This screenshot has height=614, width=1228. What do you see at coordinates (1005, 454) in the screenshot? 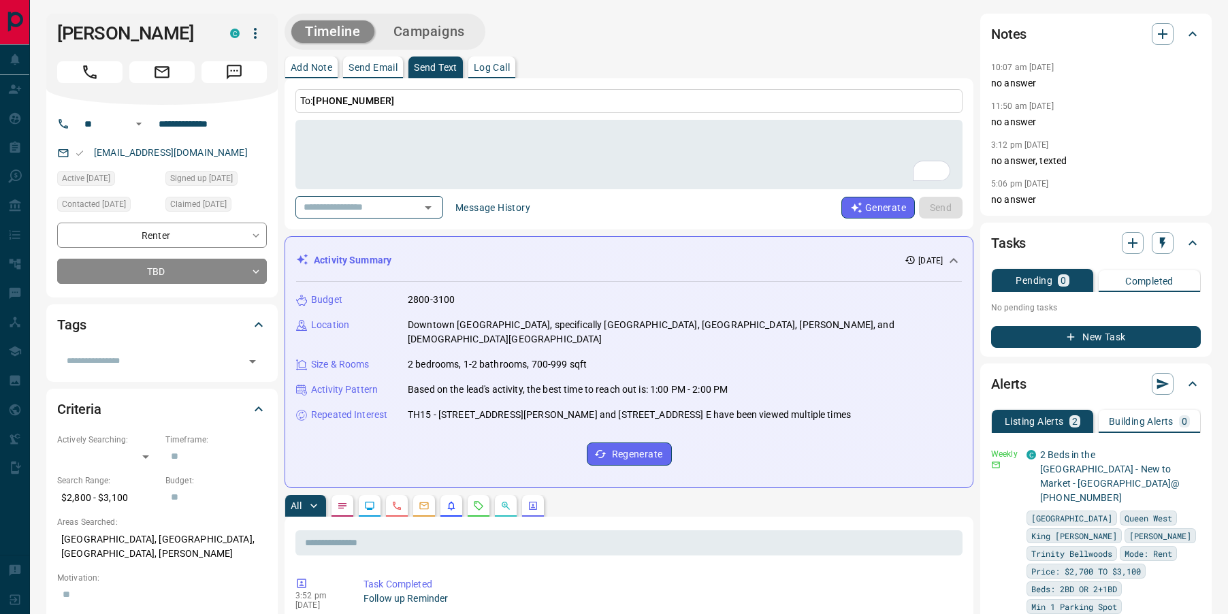
I see `p: Weekly` at bounding box center [1005, 454].